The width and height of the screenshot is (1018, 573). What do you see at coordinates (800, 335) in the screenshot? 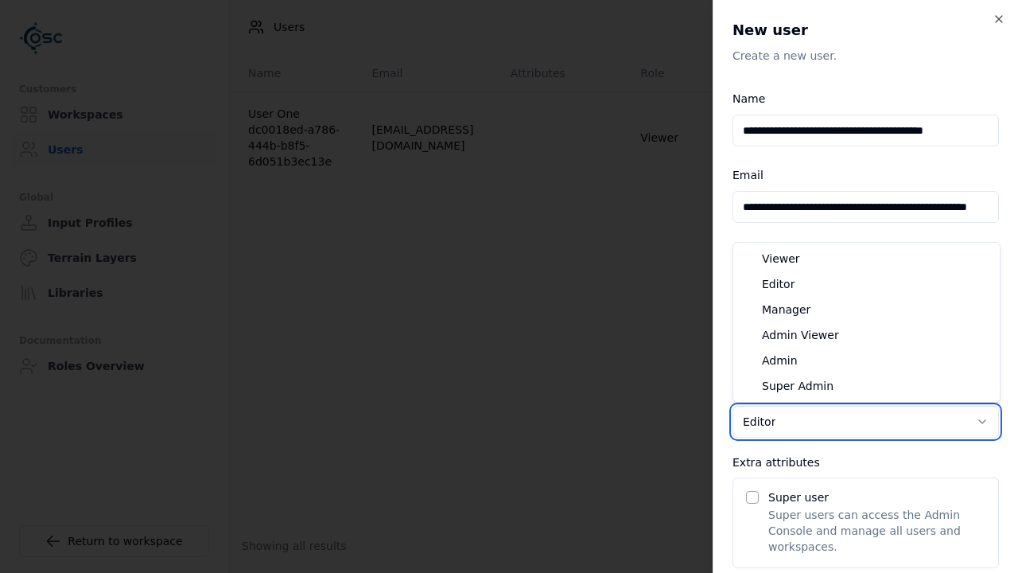
I see `span: Admin Viewer` at bounding box center [800, 335].